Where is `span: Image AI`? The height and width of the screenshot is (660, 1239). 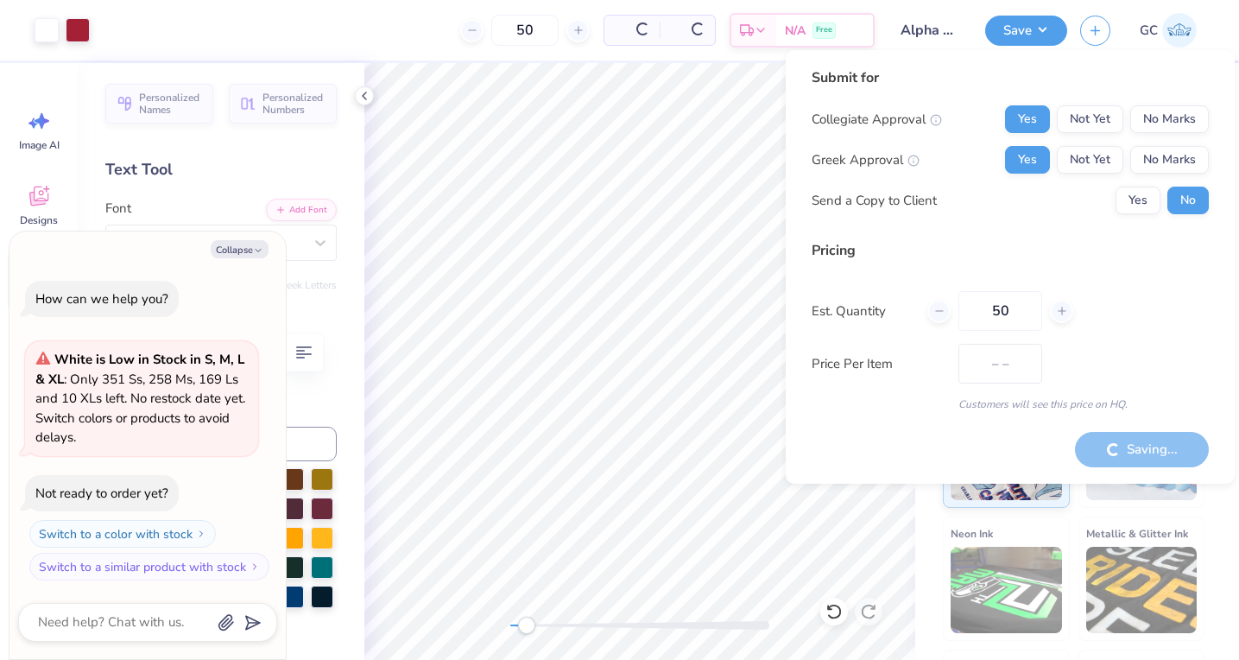
span: Image AI is located at coordinates (39, 145).